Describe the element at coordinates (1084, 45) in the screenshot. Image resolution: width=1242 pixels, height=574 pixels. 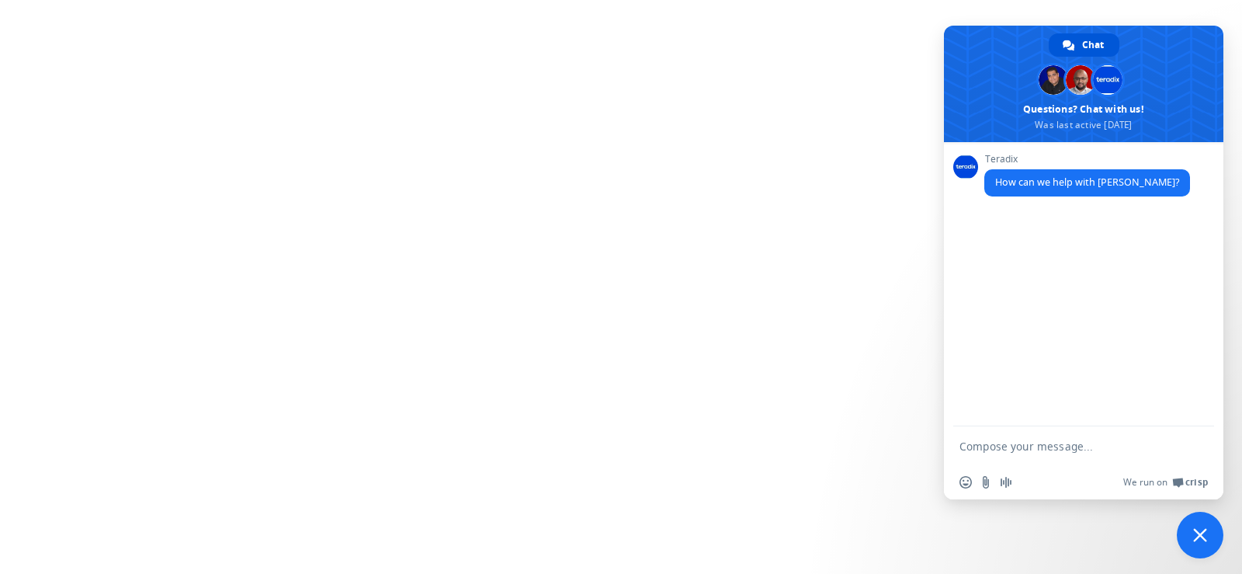
I see `a: Chat` at that location.